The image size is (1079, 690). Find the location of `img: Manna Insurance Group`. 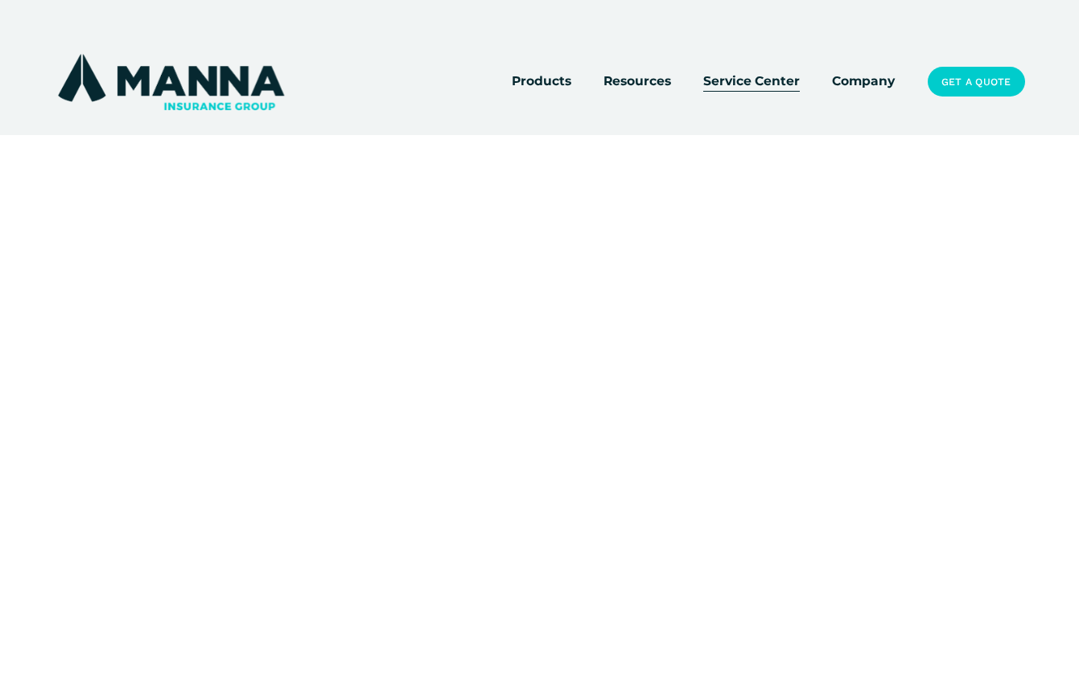

img: Manna Insurance Group is located at coordinates (171, 82).